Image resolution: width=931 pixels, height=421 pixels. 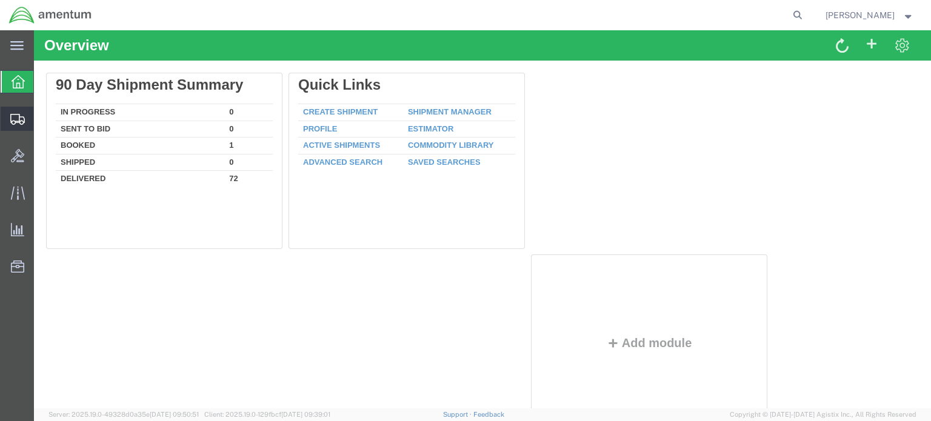 What do you see at coordinates (124, 415) in the screenshot?
I see `span: Server: 2025.19.0-49328d0a35e` at bounding box center [124, 415].